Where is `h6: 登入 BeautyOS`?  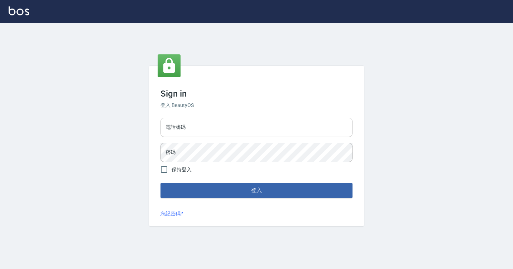
h6: 登入 BeautyOS is located at coordinates (256, 105).